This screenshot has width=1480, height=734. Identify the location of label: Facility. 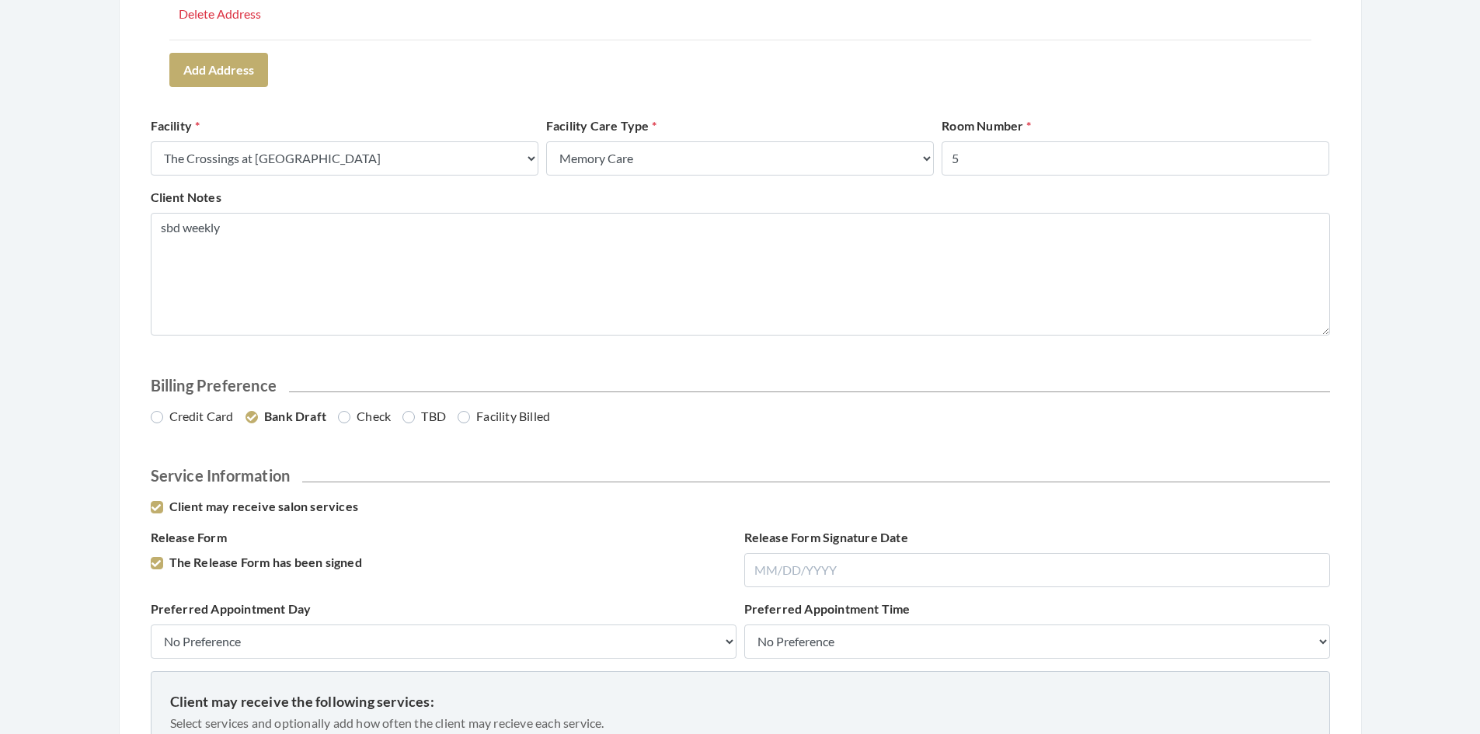
(176, 126).